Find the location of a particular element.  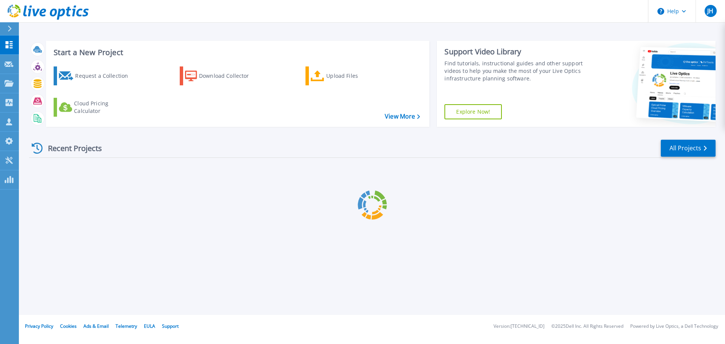

a: Cookies is located at coordinates (68, 326).